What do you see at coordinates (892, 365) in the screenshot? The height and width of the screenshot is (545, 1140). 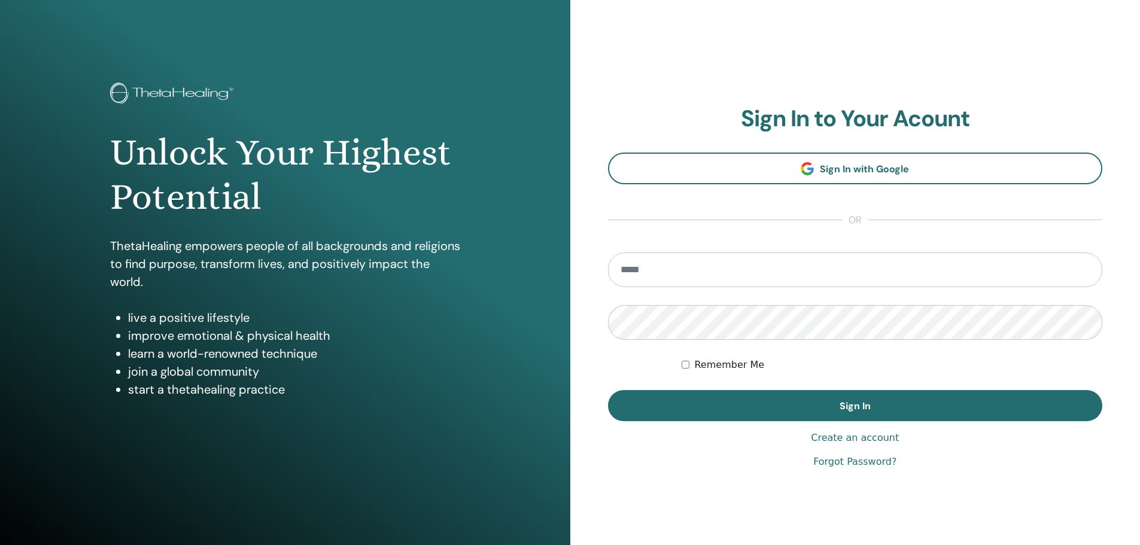 I see `div: Keep me authenticated indefinitely or until I manually logout` at bounding box center [892, 365].